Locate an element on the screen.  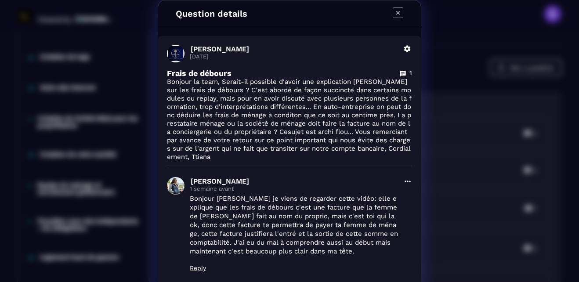
p: 1 is located at coordinates (411, 73).